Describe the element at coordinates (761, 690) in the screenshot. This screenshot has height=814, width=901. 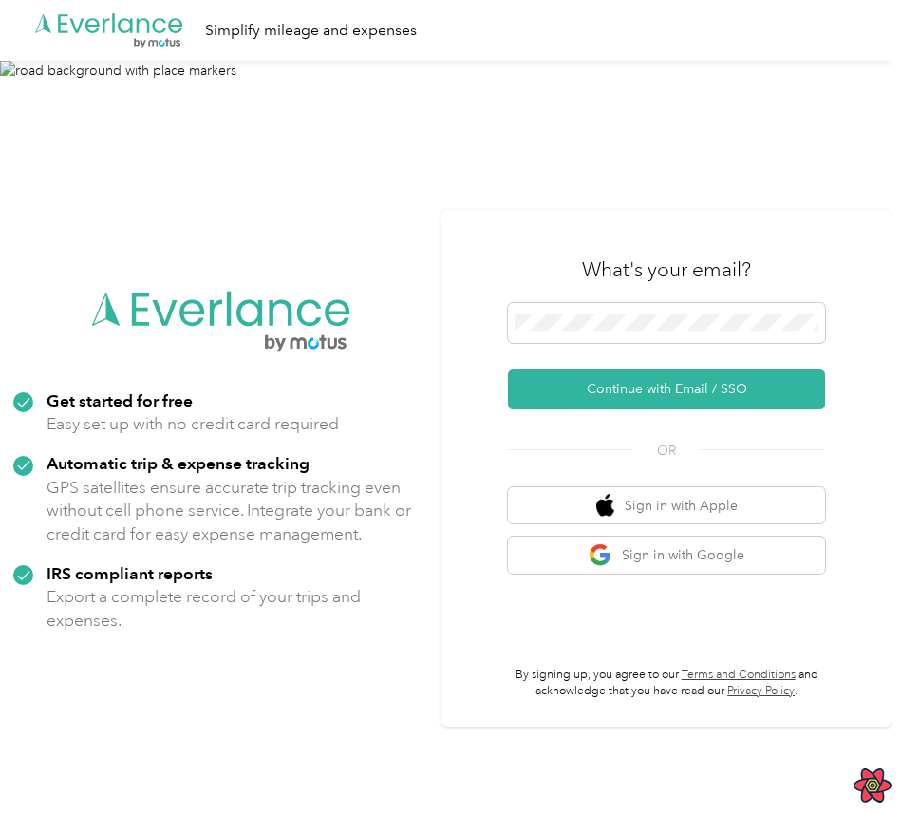
I see `a: Privacy Policy` at that location.